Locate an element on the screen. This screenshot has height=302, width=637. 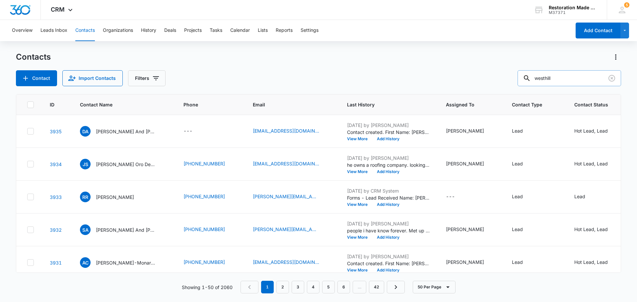
div: Phone - (502) 595-7005 - Select to Edit Field is located at coordinates (210, 263).